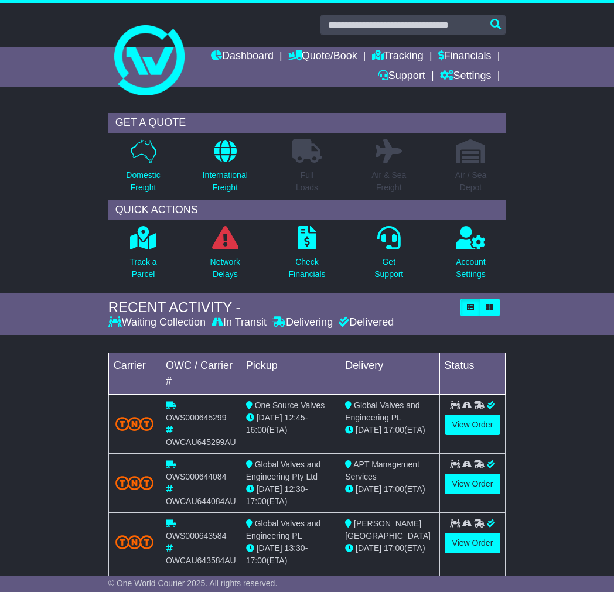 The image size is (614, 592). Describe the element at coordinates (143, 169) in the screenshot. I see `a: DomesticFreight` at that location.